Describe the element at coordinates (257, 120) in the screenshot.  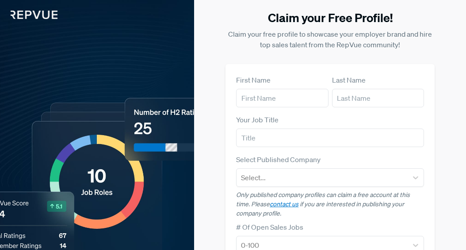
I see `label: Your Job Title` at that location.